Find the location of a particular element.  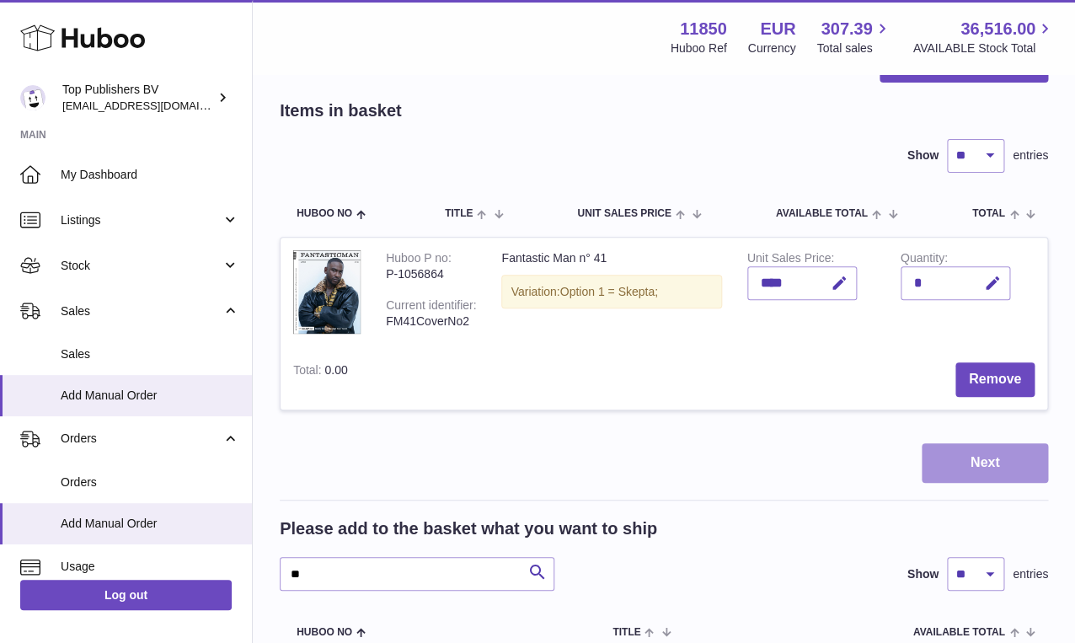

div: Current identifier is located at coordinates (431, 307).